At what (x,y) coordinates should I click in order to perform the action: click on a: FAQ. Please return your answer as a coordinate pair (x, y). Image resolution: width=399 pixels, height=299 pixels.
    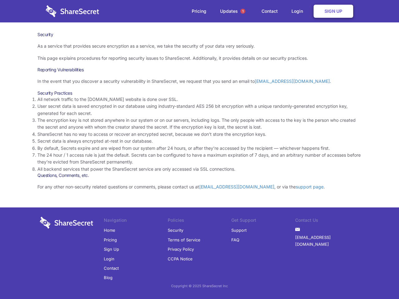
    Looking at the image, I should click on (236, 240).